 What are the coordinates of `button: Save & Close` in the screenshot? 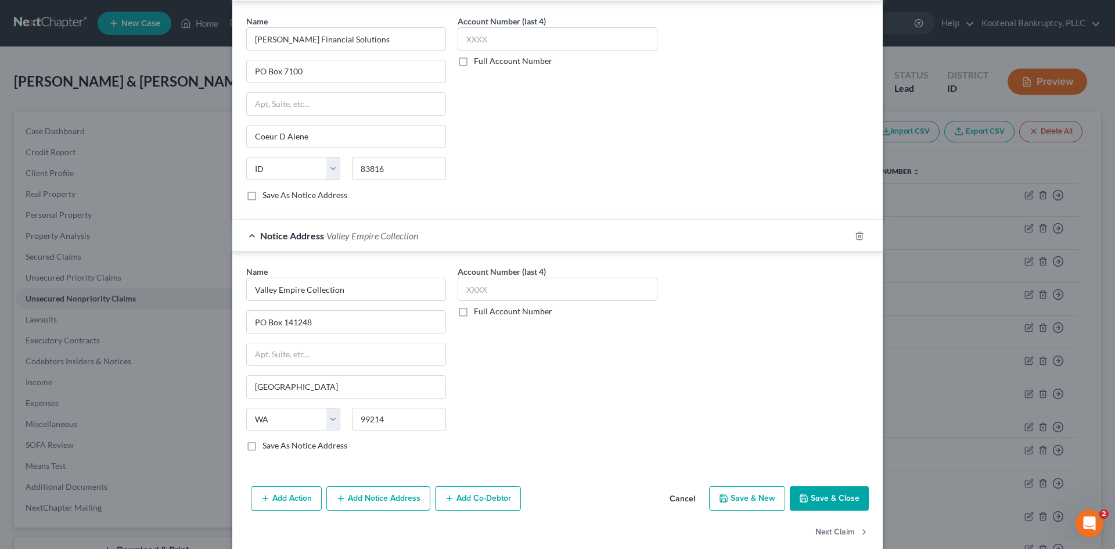 It's located at (829, 498).